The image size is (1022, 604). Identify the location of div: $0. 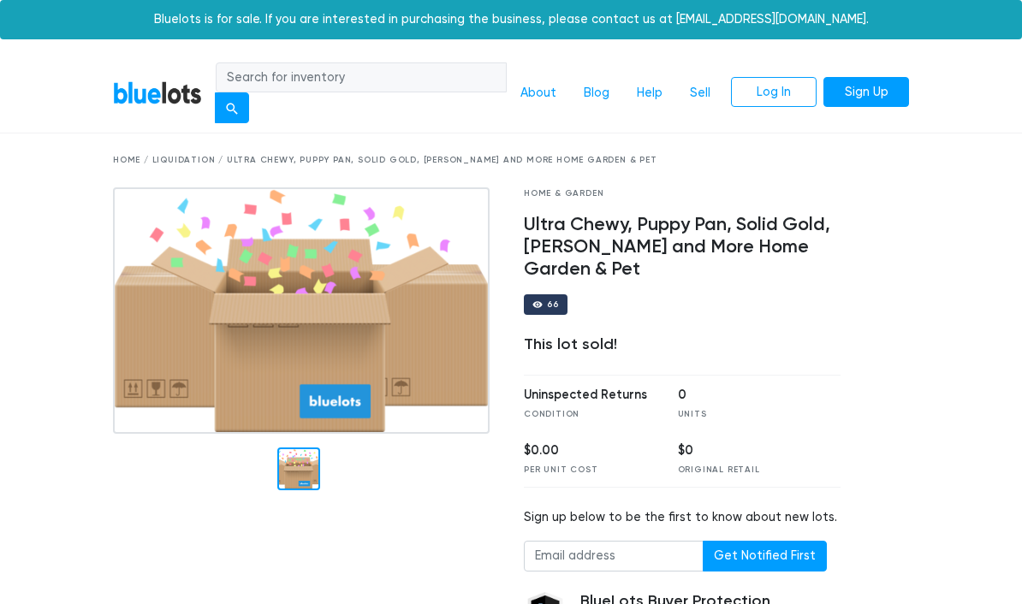
(742, 451).